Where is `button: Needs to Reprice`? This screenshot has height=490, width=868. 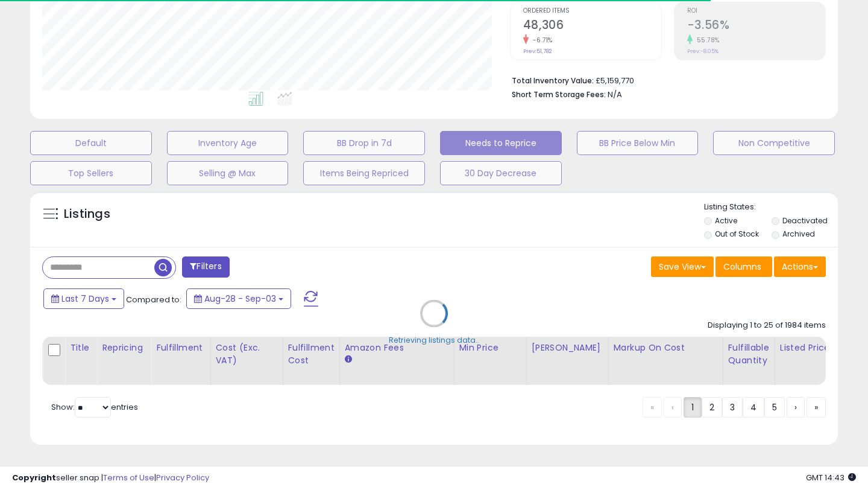 button: Needs to Reprice is located at coordinates (501, 143).